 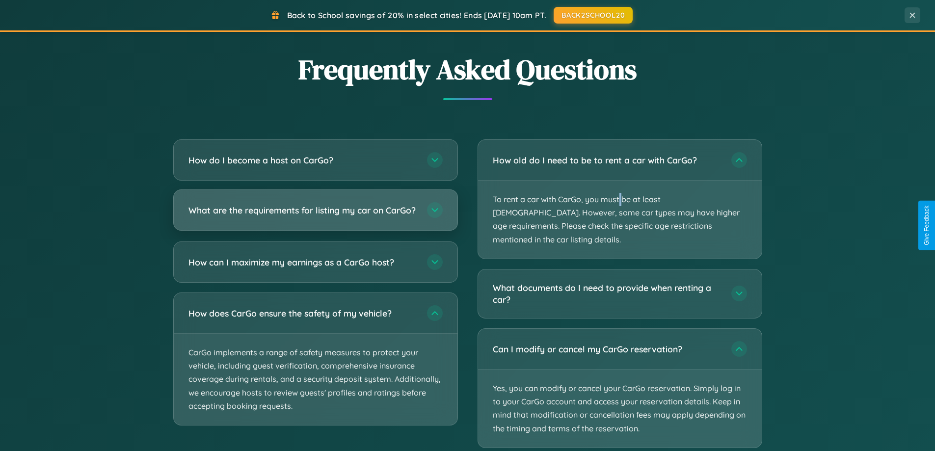 What do you see at coordinates (607, 160) in the screenshot?
I see `h3: How old do I need to be to rent a car with CarGo?` at bounding box center [607, 160].